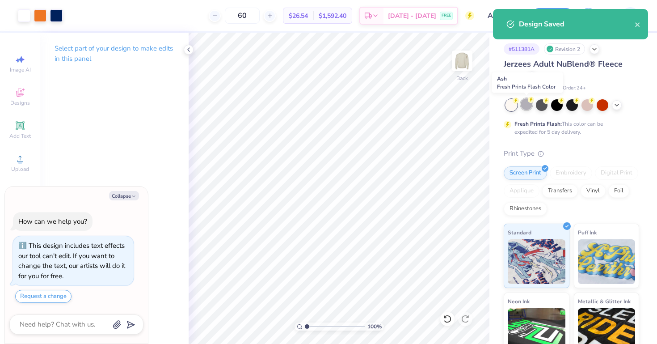  Describe the element at coordinates (522, 191) in the screenshot. I see `div: Applique` at that location.